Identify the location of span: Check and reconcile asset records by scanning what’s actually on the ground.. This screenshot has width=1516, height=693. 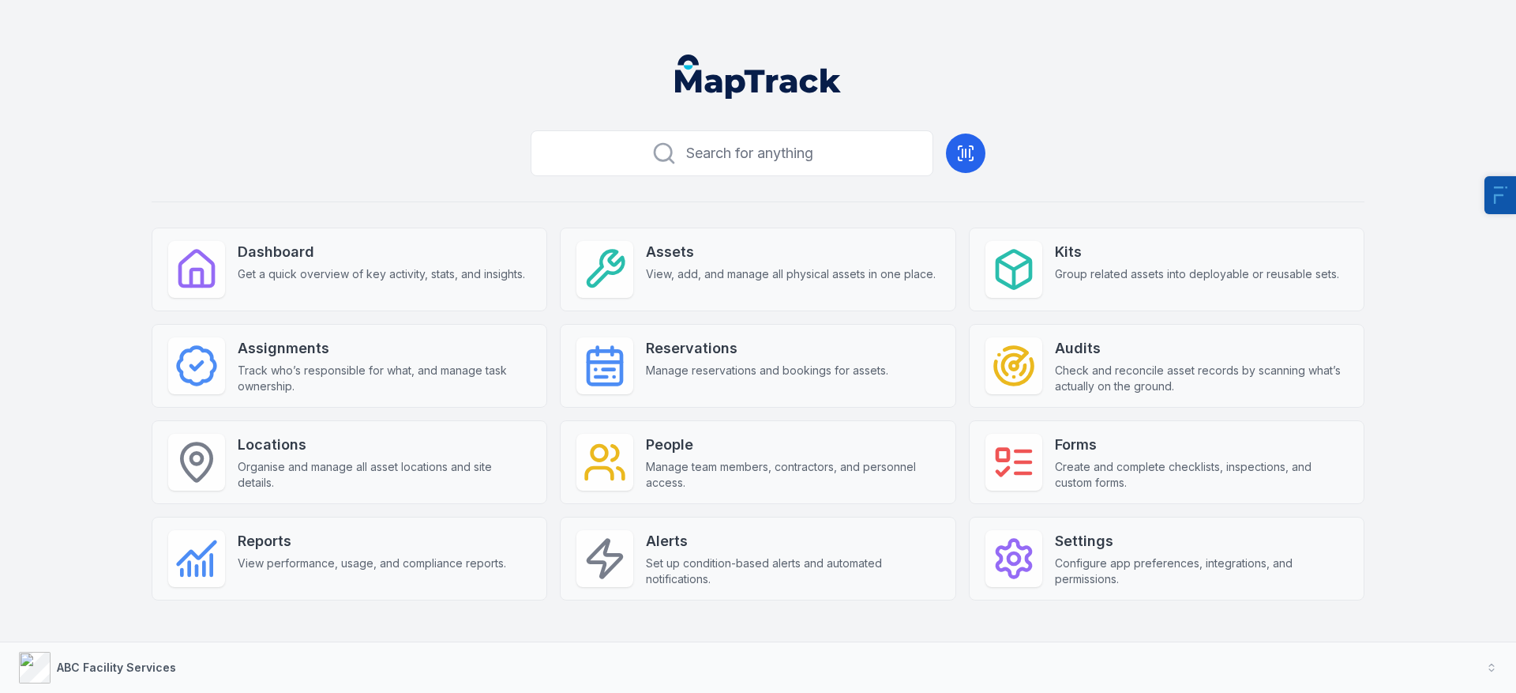
(1201, 378).